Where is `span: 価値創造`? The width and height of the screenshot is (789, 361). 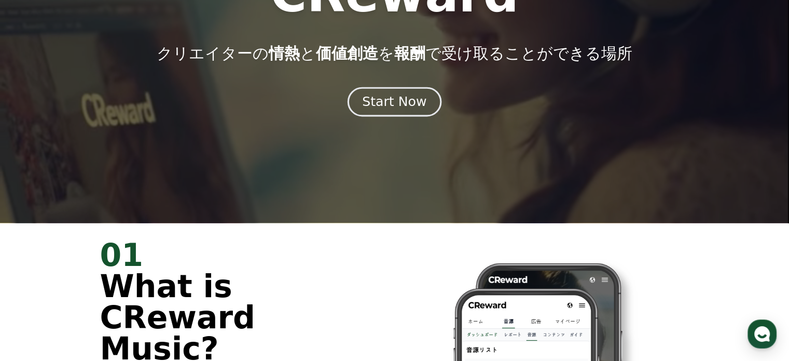 span: 価値創造 is located at coordinates (347, 53).